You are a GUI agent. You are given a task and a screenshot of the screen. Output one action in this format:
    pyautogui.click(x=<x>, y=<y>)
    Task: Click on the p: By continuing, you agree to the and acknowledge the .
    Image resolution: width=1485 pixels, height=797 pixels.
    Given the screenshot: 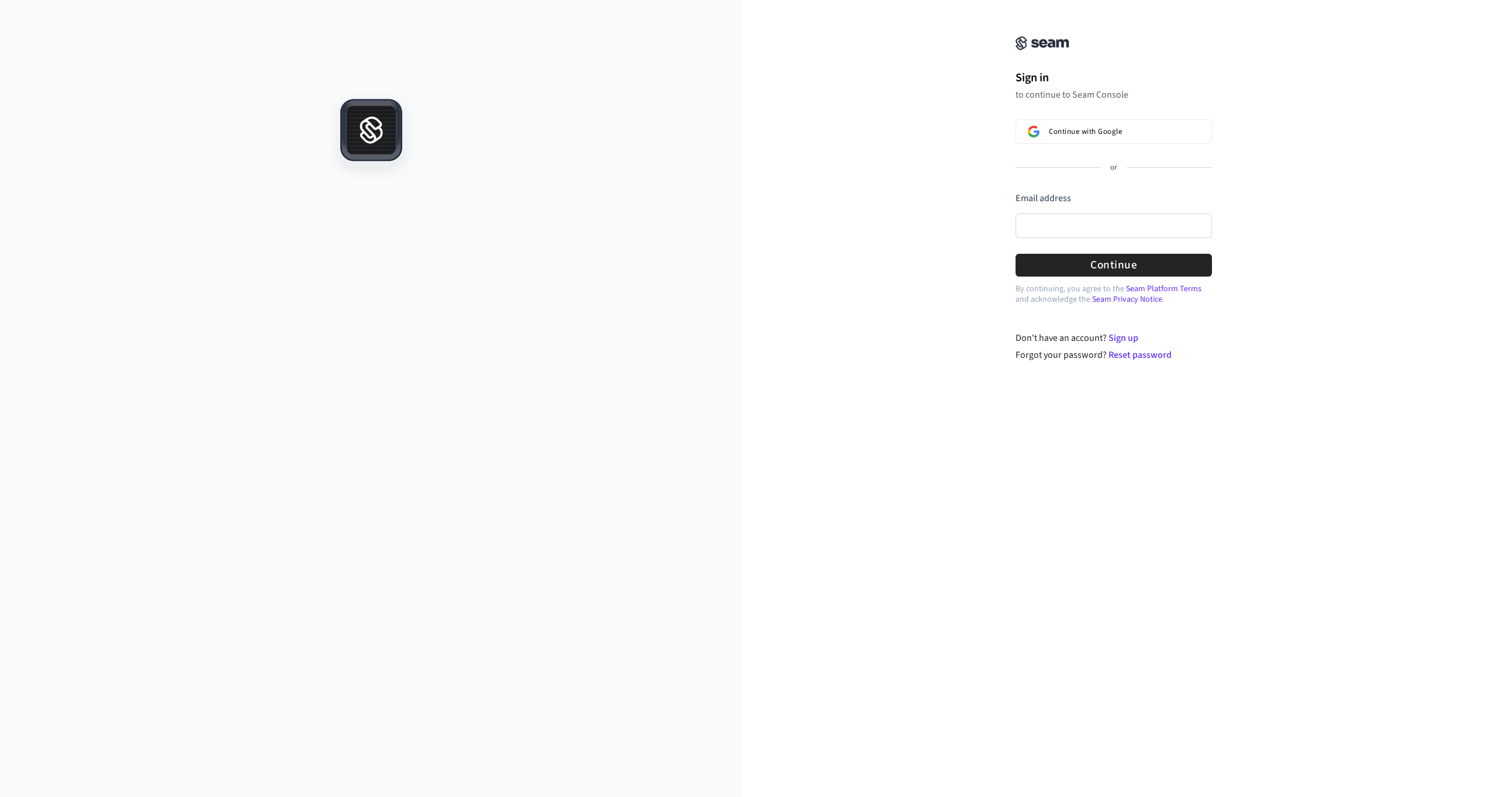 What is the action you would take?
    pyautogui.click(x=1114, y=294)
    